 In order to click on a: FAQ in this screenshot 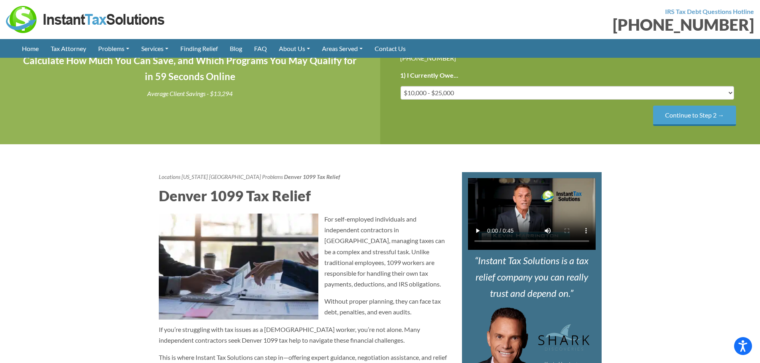, I will do `click(260, 48)`.